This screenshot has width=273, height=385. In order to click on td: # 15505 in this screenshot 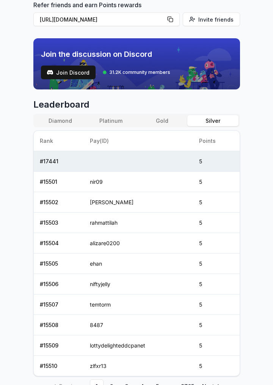, I will do `click(59, 264)`.